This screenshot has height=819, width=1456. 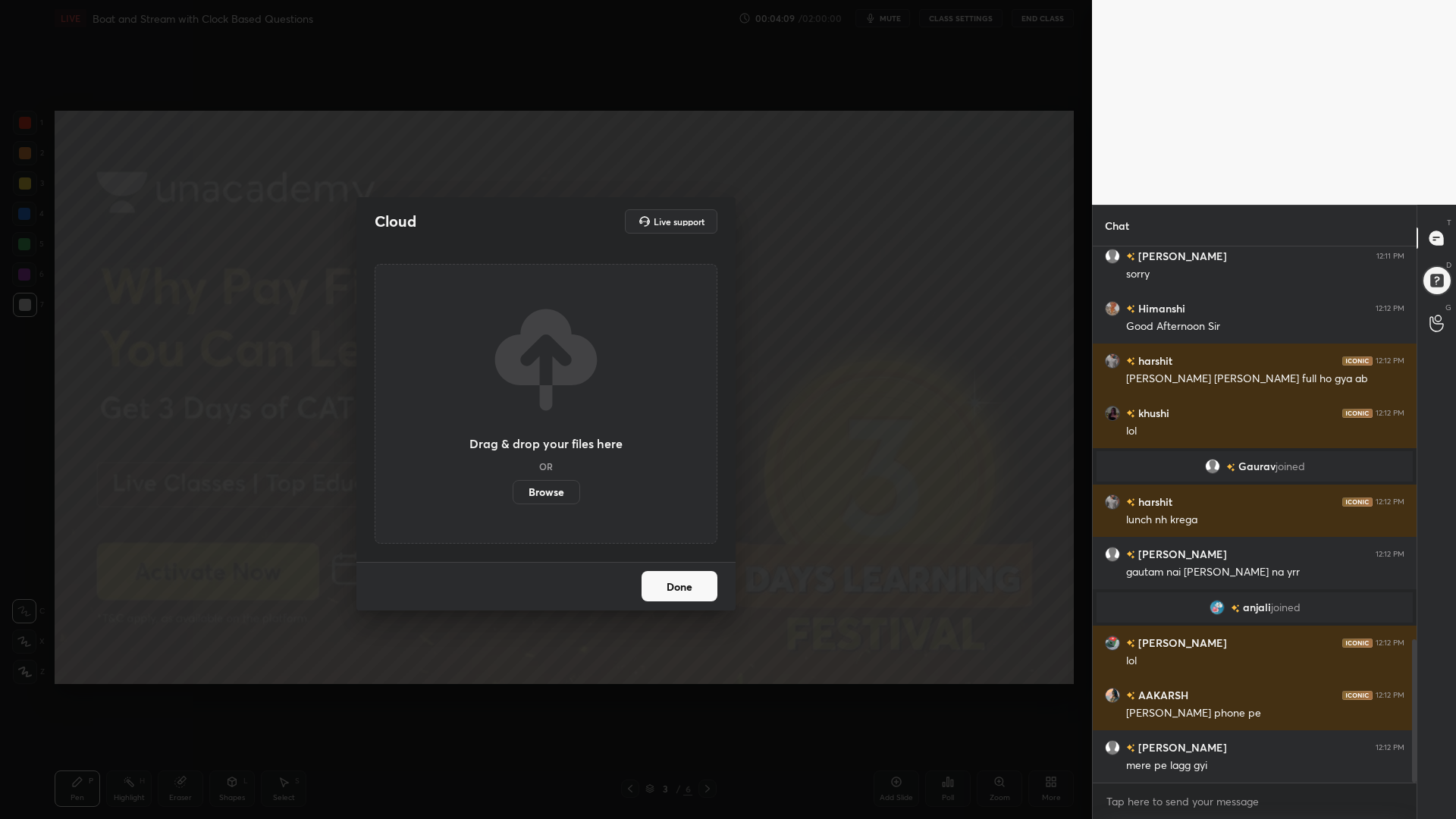 I want to click on p: Chat, so click(x=1117, y=226).